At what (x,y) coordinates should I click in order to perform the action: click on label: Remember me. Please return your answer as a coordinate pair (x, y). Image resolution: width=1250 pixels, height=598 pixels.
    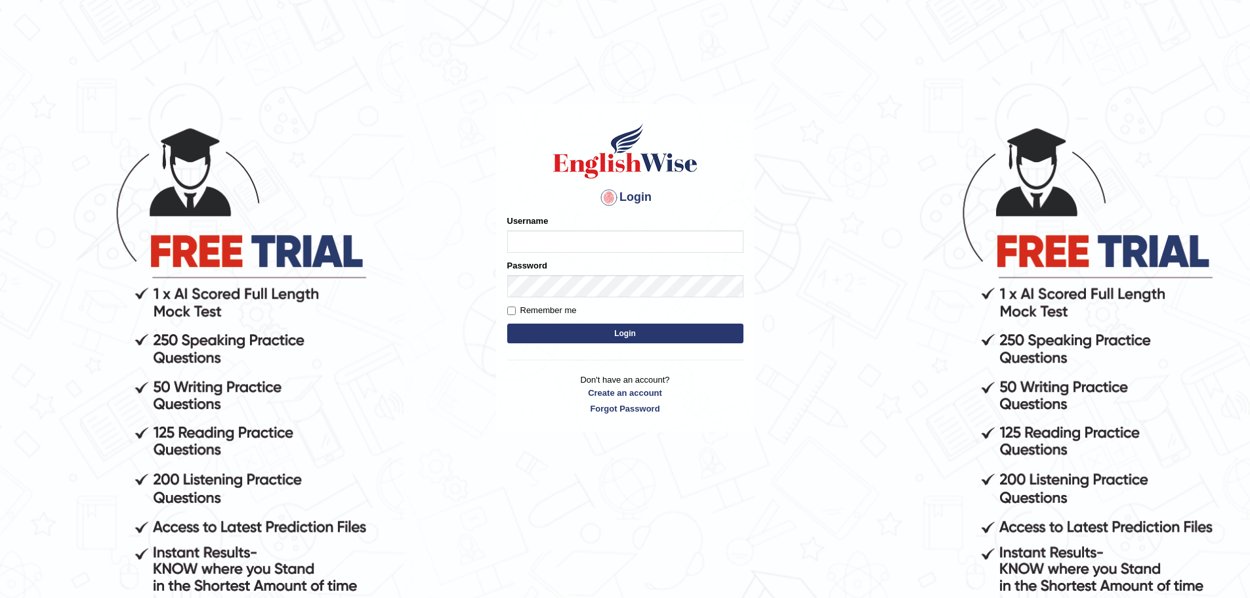
    Looking at the image, I should click on (542, 310).